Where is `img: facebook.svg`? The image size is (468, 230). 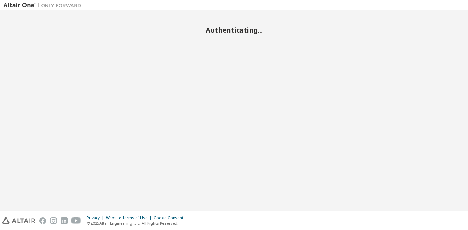 img: facebook.svg is located at coordinates (43, 220).